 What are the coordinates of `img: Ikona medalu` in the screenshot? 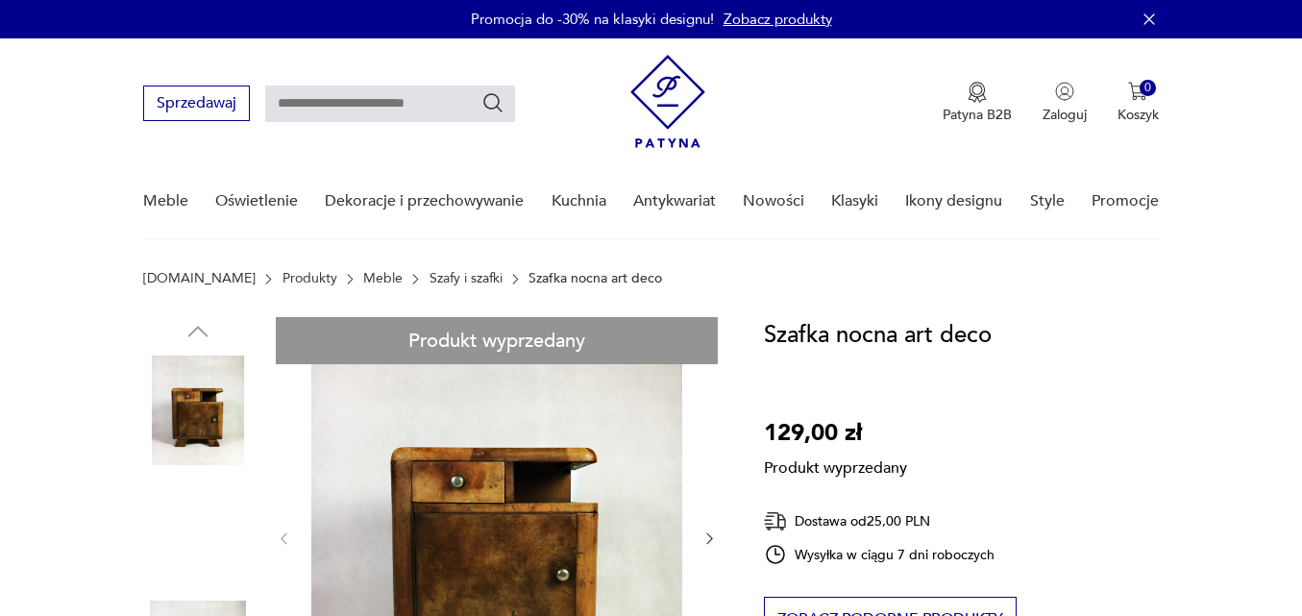 It's located at (977, 92).